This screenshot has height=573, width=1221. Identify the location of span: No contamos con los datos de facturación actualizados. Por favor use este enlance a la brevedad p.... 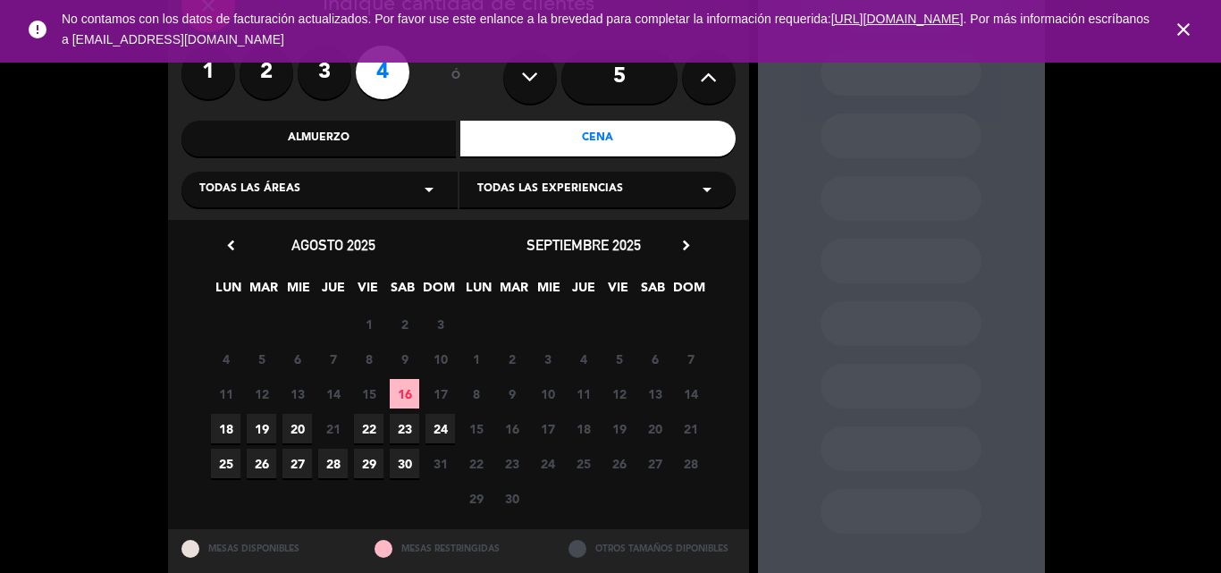
(605, 29).